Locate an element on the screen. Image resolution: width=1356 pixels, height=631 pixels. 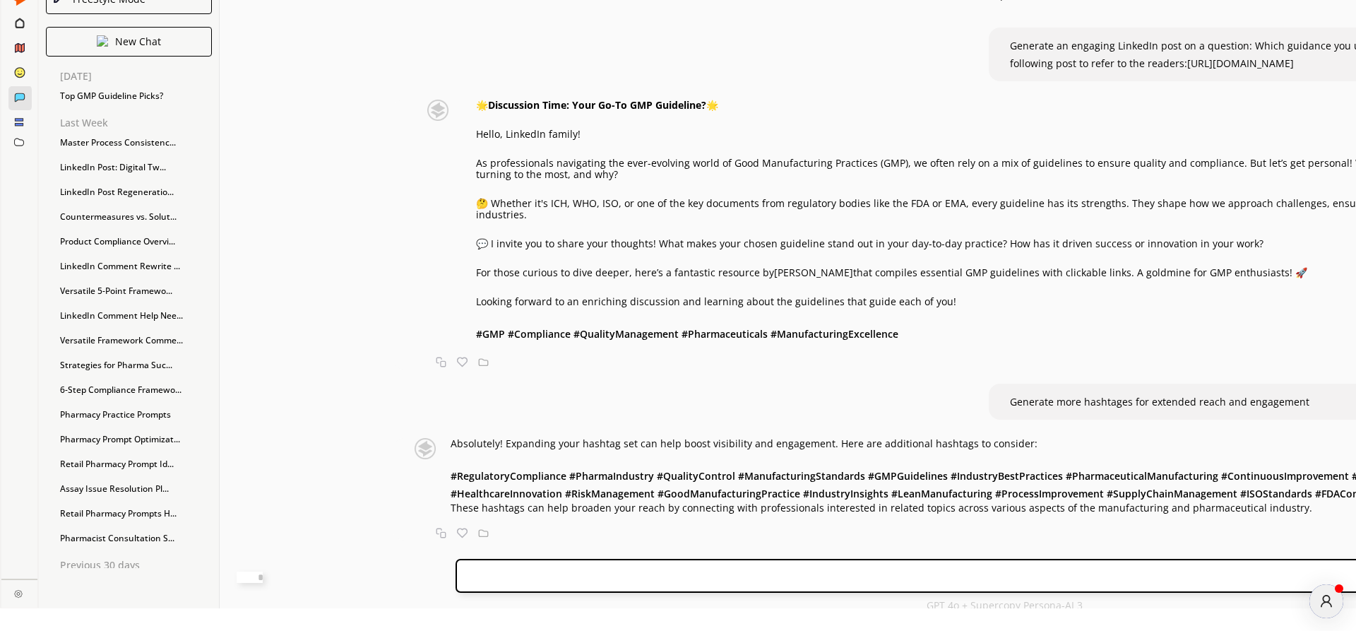
div: Master Process Consistenc... is located at coordinates (136, 143).